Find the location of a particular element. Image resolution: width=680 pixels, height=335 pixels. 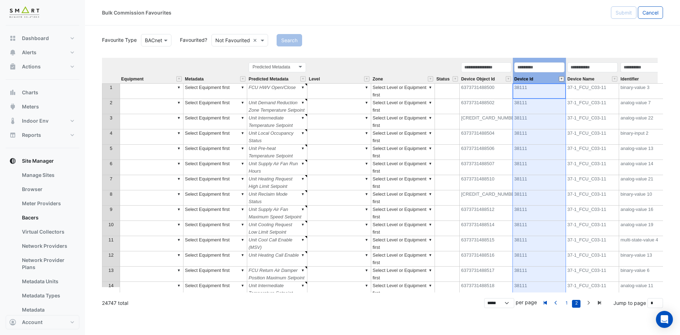

td: binary-value 10 is located at coordinates (645, 198).